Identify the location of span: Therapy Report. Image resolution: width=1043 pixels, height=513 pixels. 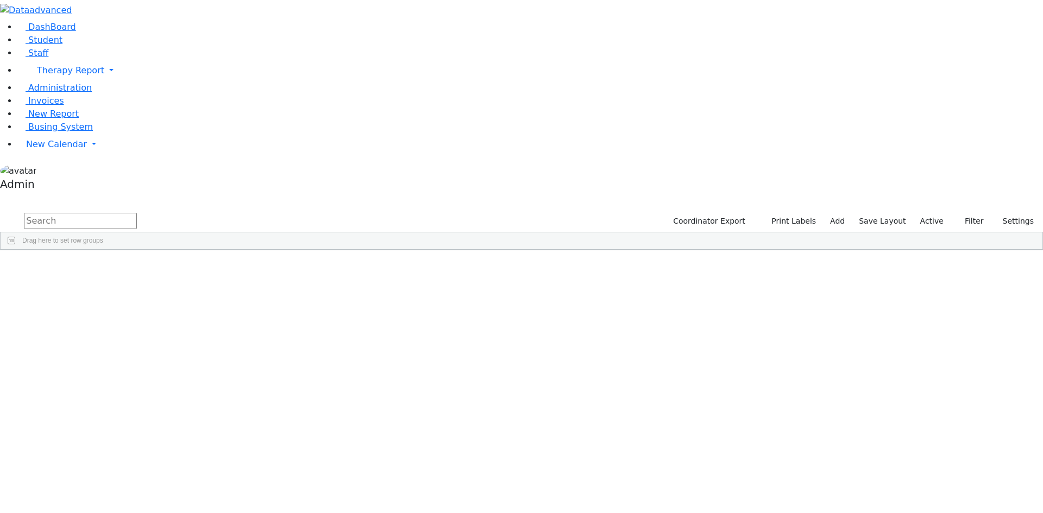
(71, 70).